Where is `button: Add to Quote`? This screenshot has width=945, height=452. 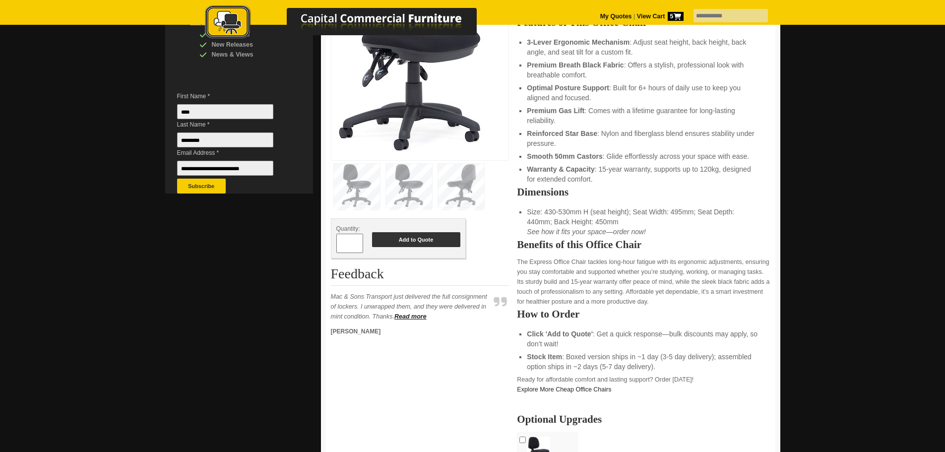 button: Add to Quote is located at coordinates (416, 240).